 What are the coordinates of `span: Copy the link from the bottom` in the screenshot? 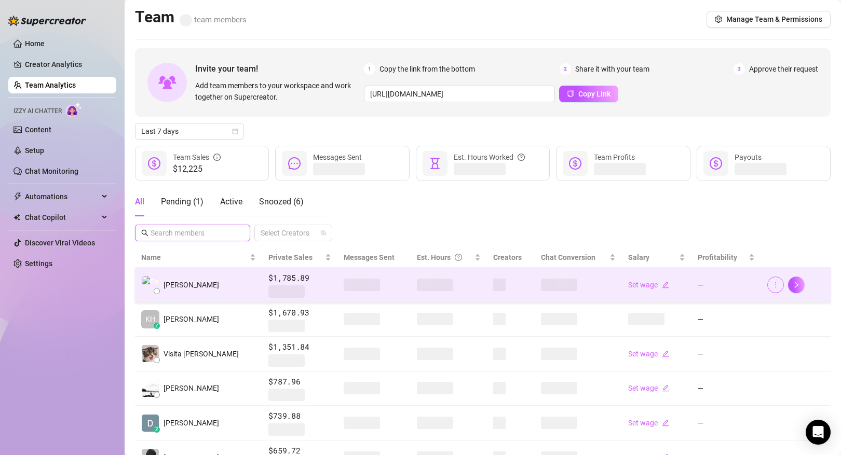 It's located at (427, 69).